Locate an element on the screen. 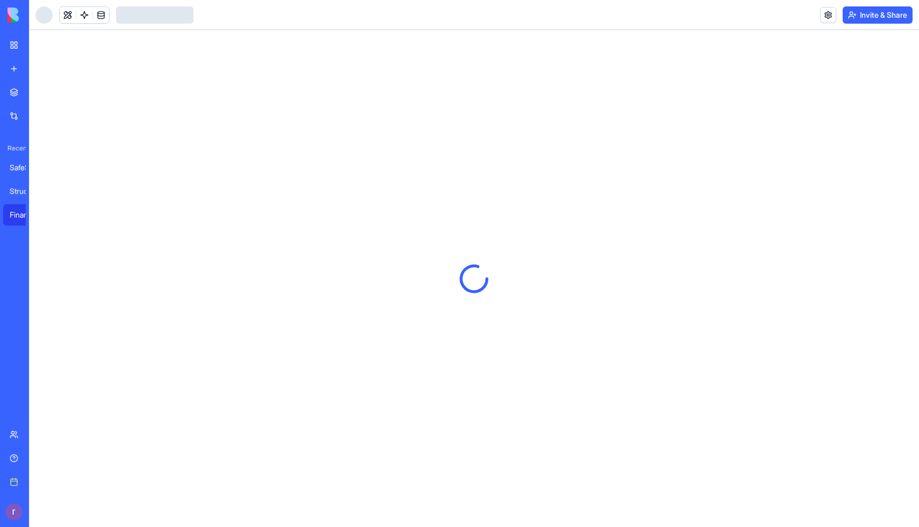 The image size is (919, 527). a: Financial Products Dashboard is located at coordinates (25, 215).